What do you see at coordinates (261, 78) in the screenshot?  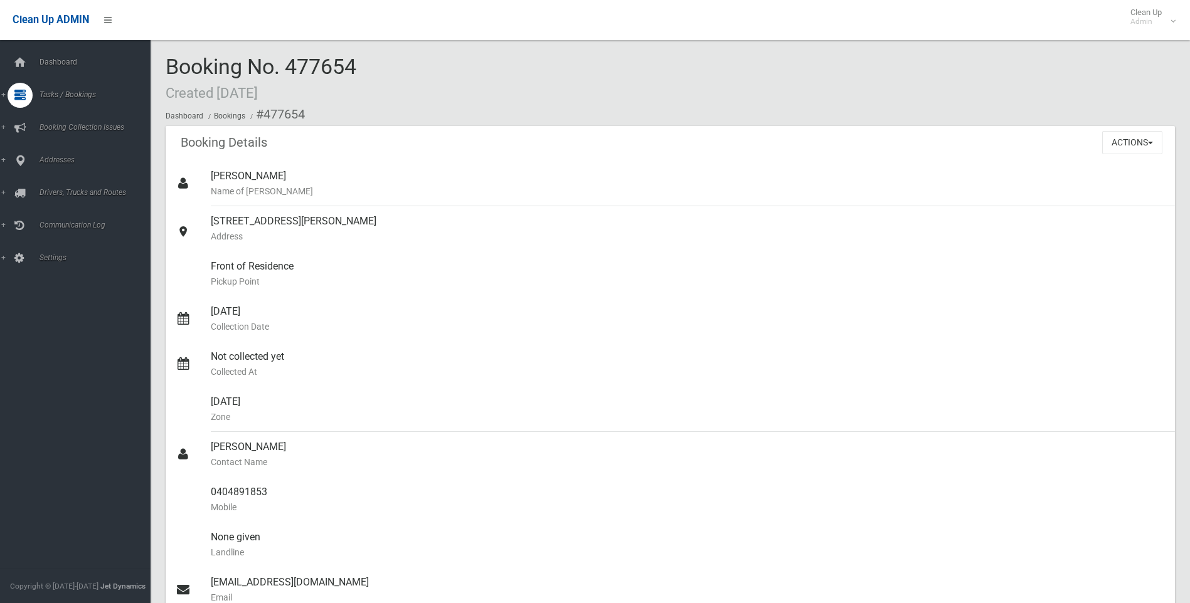 I see `span: Booking No. 477654` at bounding box center [261, 78].